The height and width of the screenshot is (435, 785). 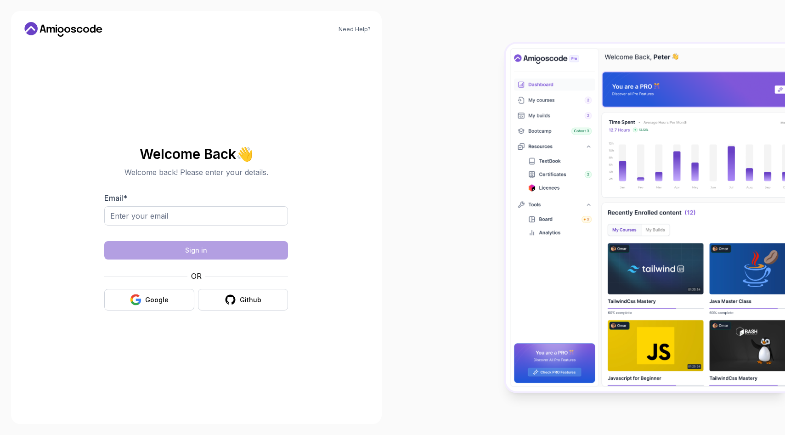 I want to click on a: Home link, so click(x=63, y=29).